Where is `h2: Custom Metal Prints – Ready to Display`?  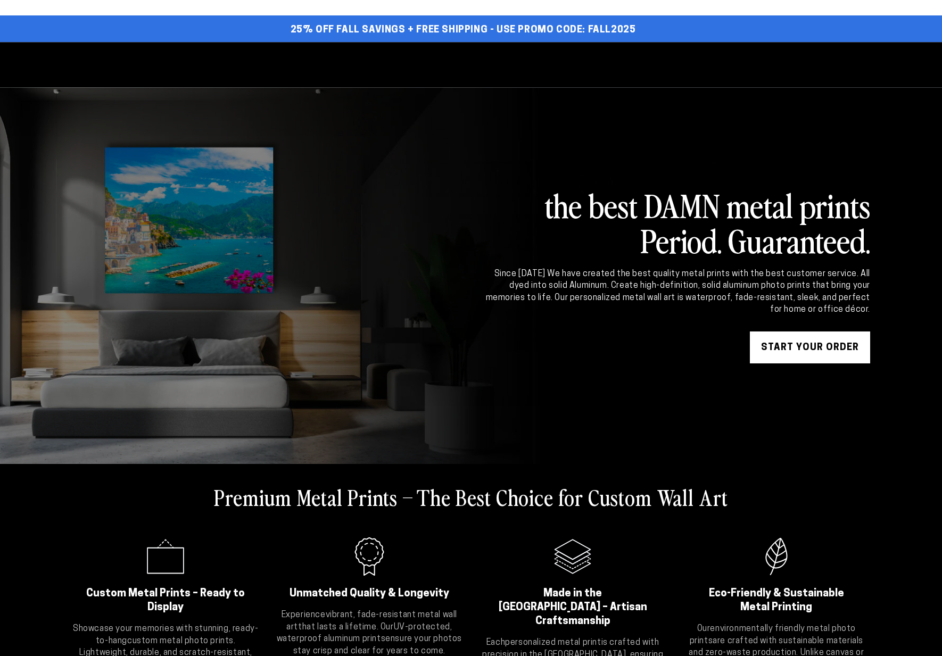 h2: Custom Metal Prints – Ready to Display is located at coordinates (165, 601).